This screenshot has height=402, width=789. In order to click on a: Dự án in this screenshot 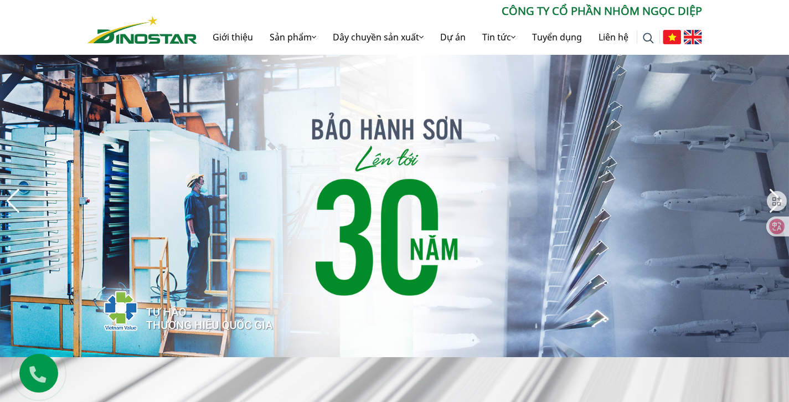, I will do `click(453, 37)`.